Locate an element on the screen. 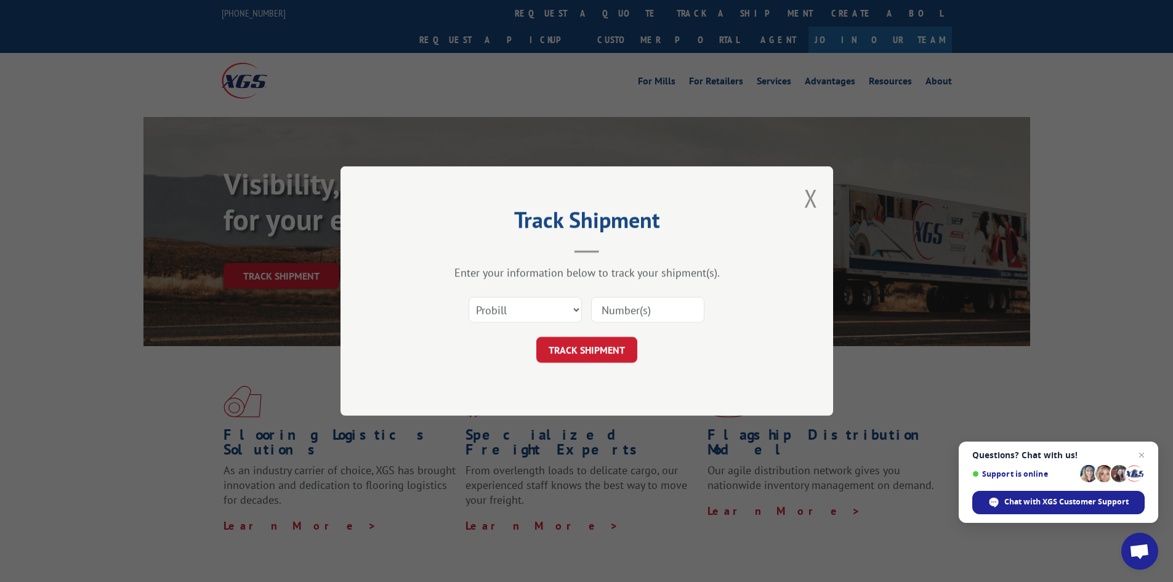  span: Chat with XGS Customer Support is located at coordinates (1067, 502).